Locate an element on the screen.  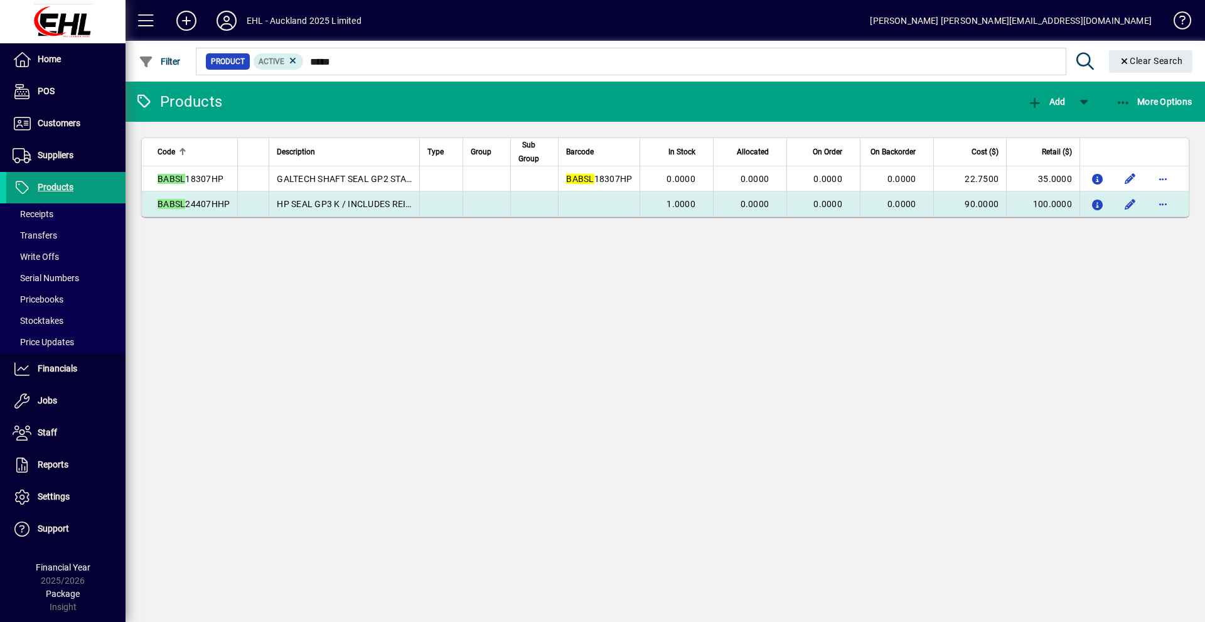
span: Type is located at coordinates (435, 152).